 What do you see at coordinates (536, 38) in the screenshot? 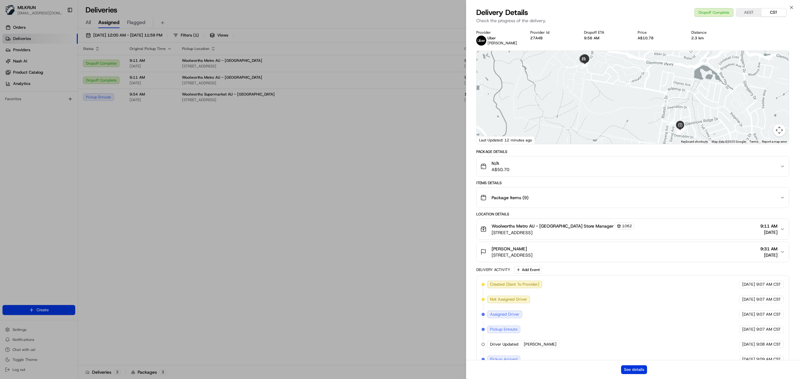
I see `button: 27A4B` at bounding box center [536, 38].